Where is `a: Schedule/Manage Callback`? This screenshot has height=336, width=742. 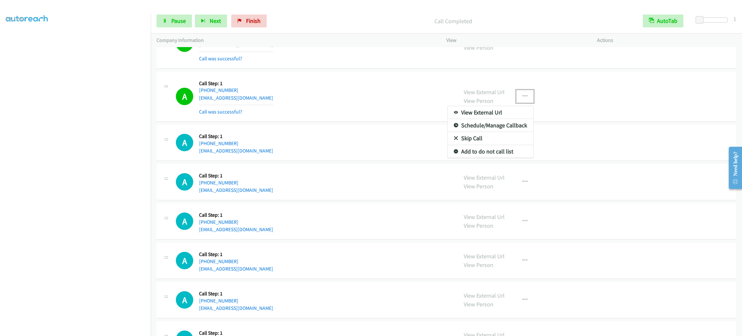 a: Schedule/Manage Callback is located at coordinates (491, 125).